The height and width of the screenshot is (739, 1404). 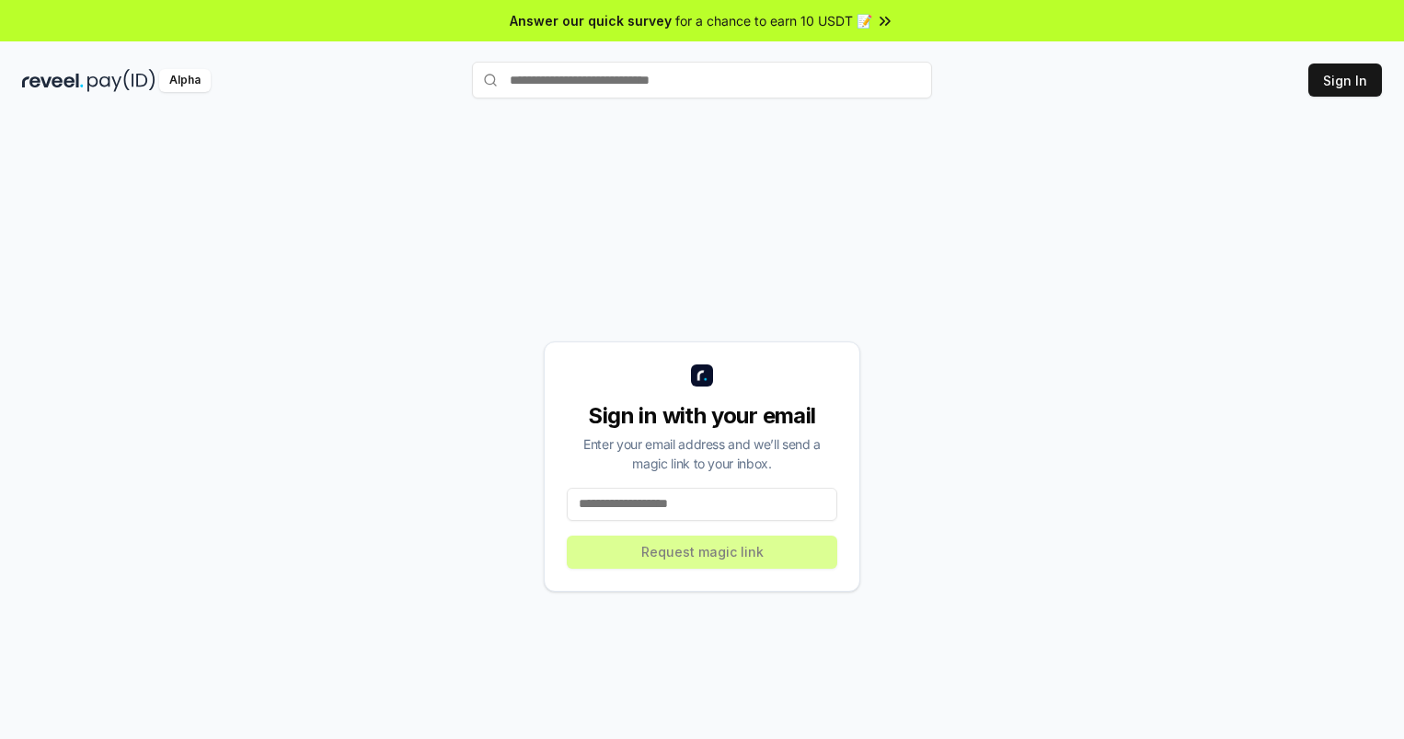 What do you see at coordinates (52, 80) in the screenshot?
I see `img: reveel_dark` at bounding box center [52, 80].